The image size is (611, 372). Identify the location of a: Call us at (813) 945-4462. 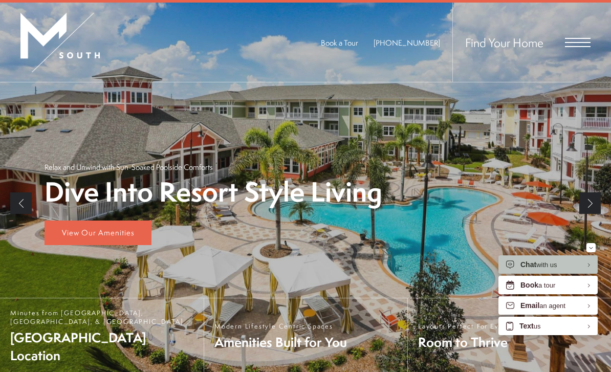
(407, 42).